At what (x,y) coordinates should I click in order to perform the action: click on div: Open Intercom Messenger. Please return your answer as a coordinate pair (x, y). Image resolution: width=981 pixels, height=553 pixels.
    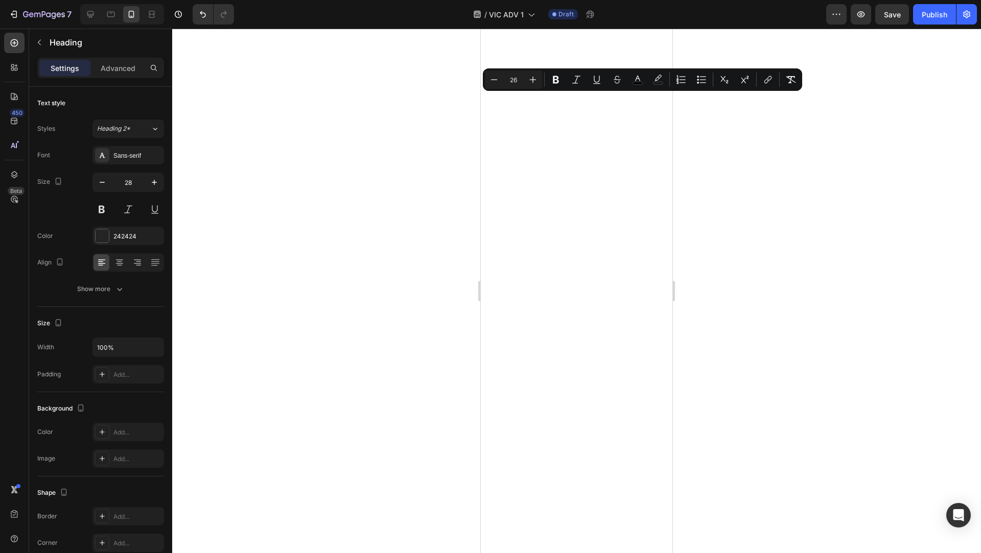
    Looking at the image, I should click on (959, 516).